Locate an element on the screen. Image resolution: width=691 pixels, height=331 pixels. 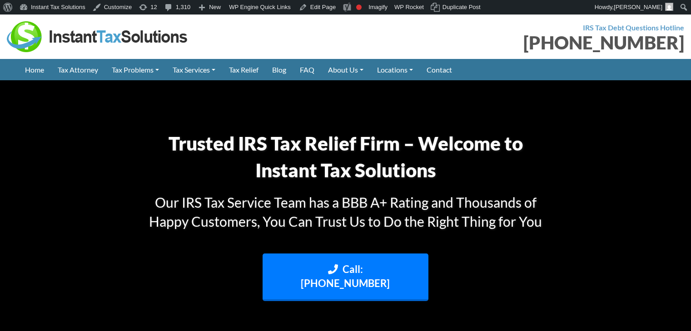
div: Focus keyphrase not set is located at coordinates (359, 7).